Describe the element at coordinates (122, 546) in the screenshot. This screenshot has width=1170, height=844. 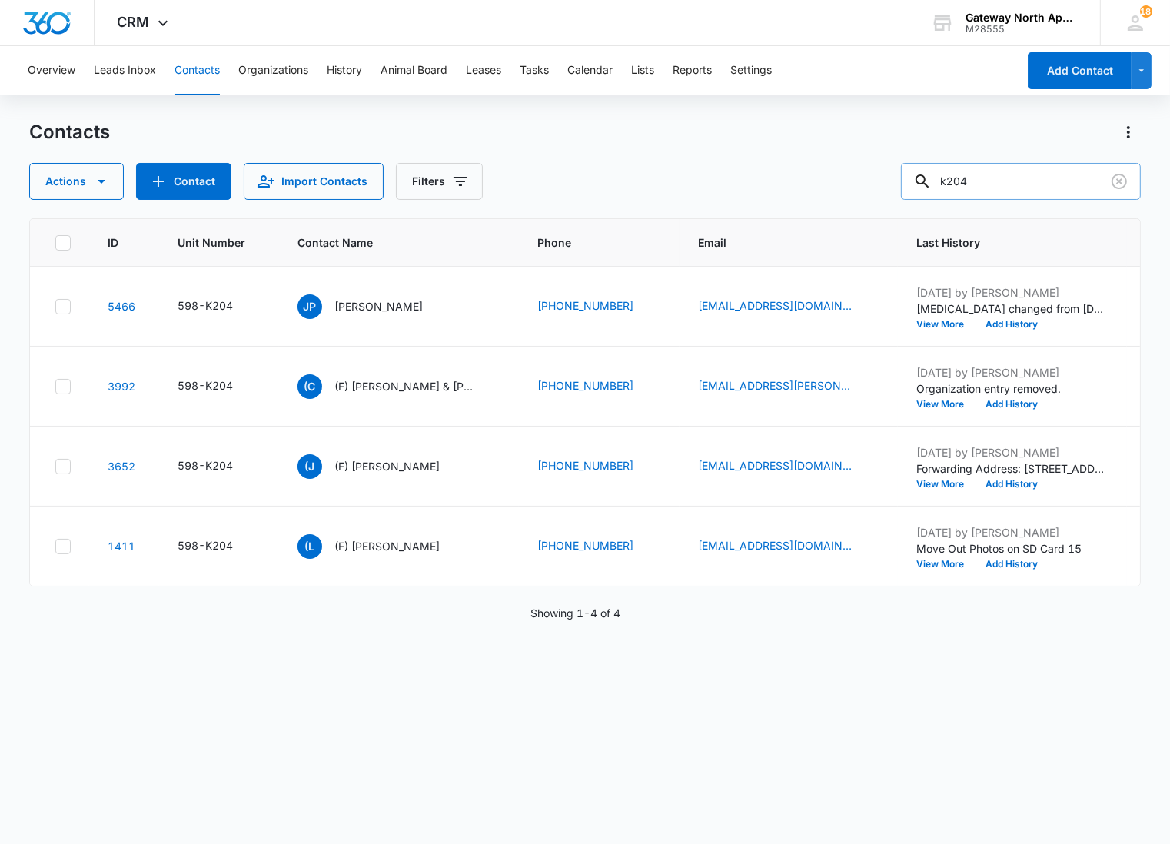
I see `a: Navigate to contact details page for (F) Laurie Moreno` at that location.